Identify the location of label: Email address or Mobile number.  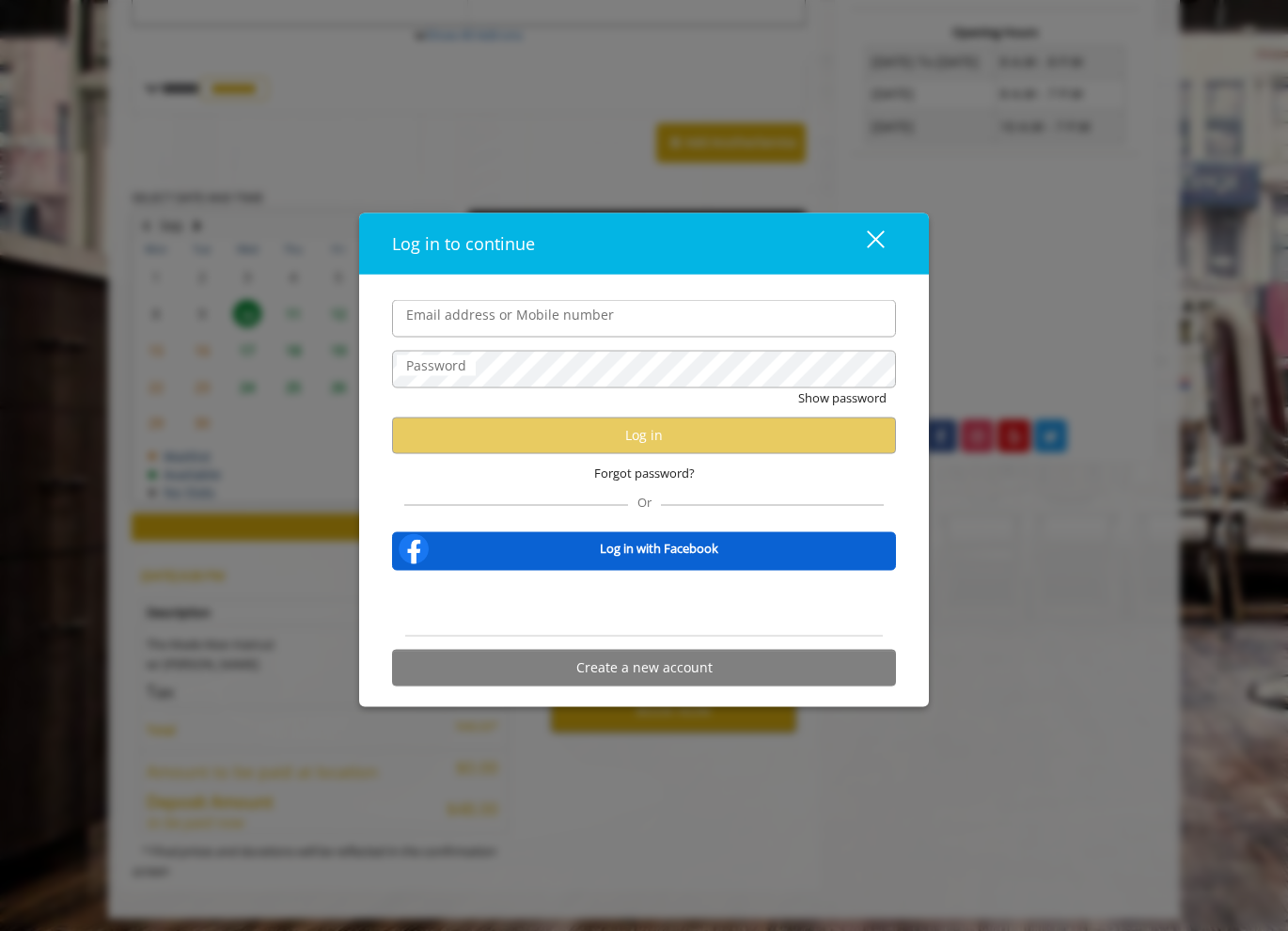
(510, 315).